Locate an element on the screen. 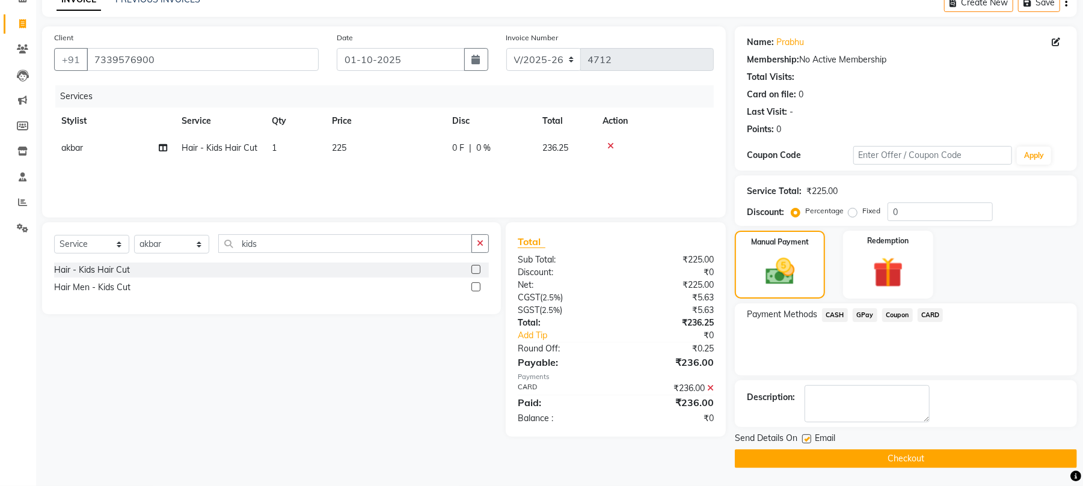 The height and width of the screenshot is (486, 1083). label: Date is located at coordinates (344, 38).